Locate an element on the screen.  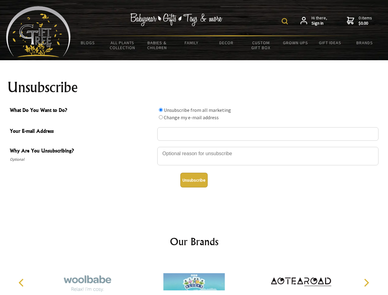
h2: Our Brands is located at coordinates (194, 241).